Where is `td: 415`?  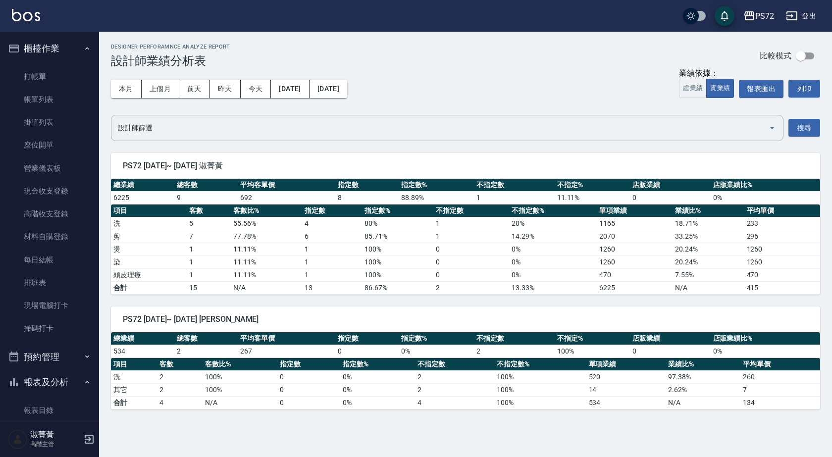
td: 415 is located at coordinates (782, 288).